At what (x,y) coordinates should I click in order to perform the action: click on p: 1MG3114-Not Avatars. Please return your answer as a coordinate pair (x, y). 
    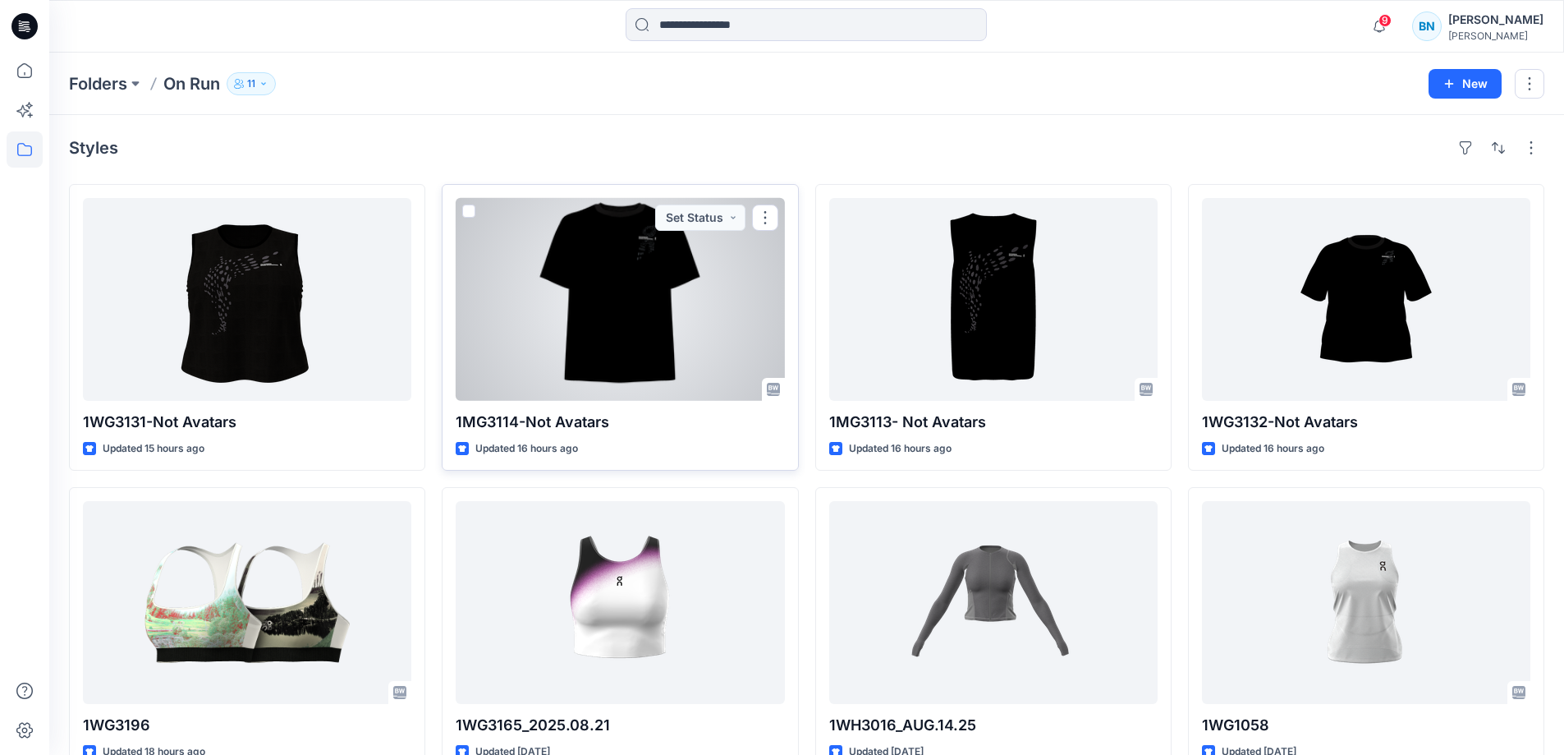
    Looking at the image, I should click on (620, 422).